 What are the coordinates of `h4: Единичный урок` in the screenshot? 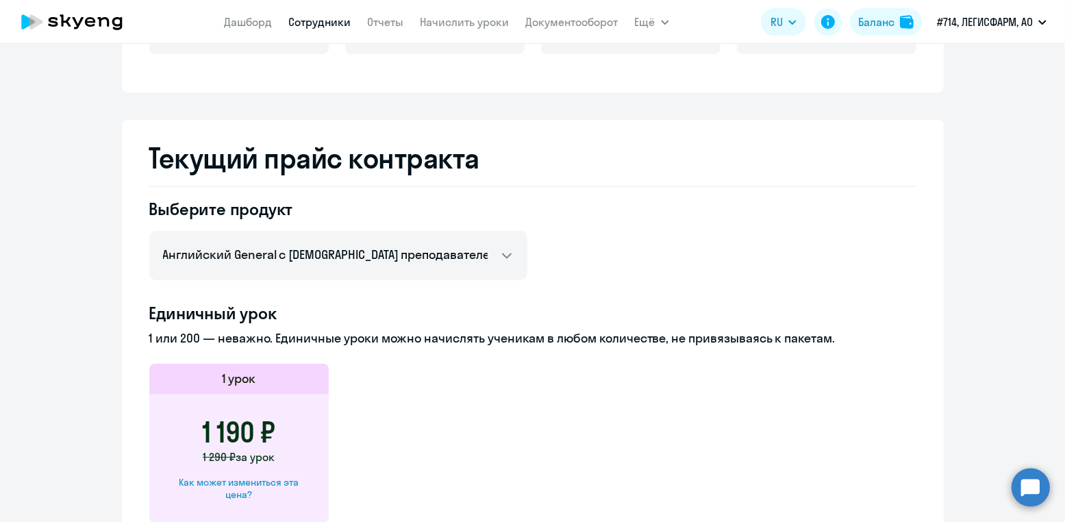 It's located at (533, 313).